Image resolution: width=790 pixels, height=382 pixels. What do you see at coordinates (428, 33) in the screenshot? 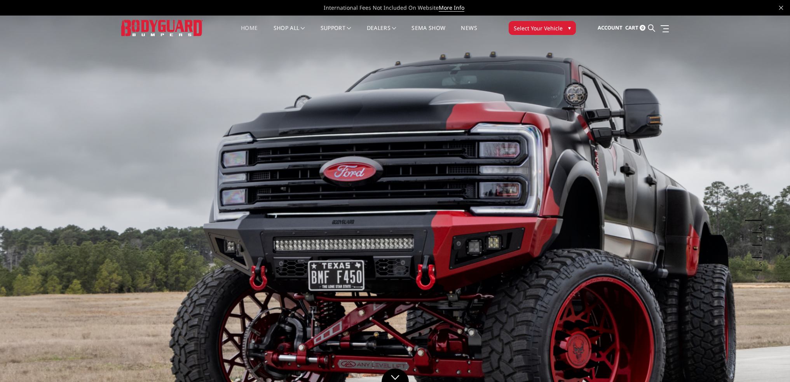
I see `a: SEMA Show` at bounding box center [428, 33].